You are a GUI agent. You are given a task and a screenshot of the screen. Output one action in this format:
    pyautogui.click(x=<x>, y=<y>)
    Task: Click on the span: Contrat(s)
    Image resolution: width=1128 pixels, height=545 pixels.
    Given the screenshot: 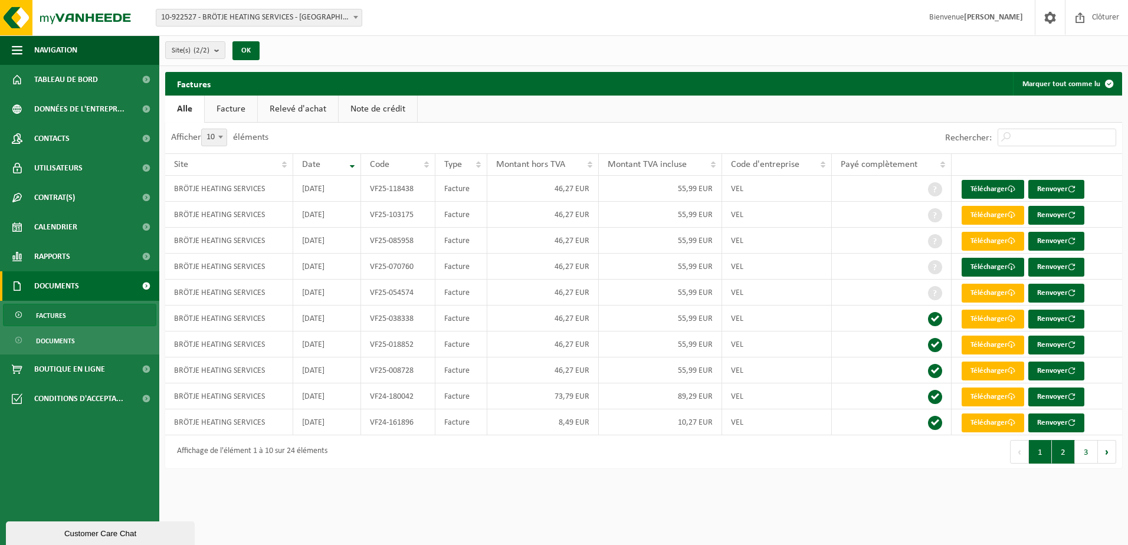 What is the action you would take?
    pyautogui.click(x=54, y=198)
    